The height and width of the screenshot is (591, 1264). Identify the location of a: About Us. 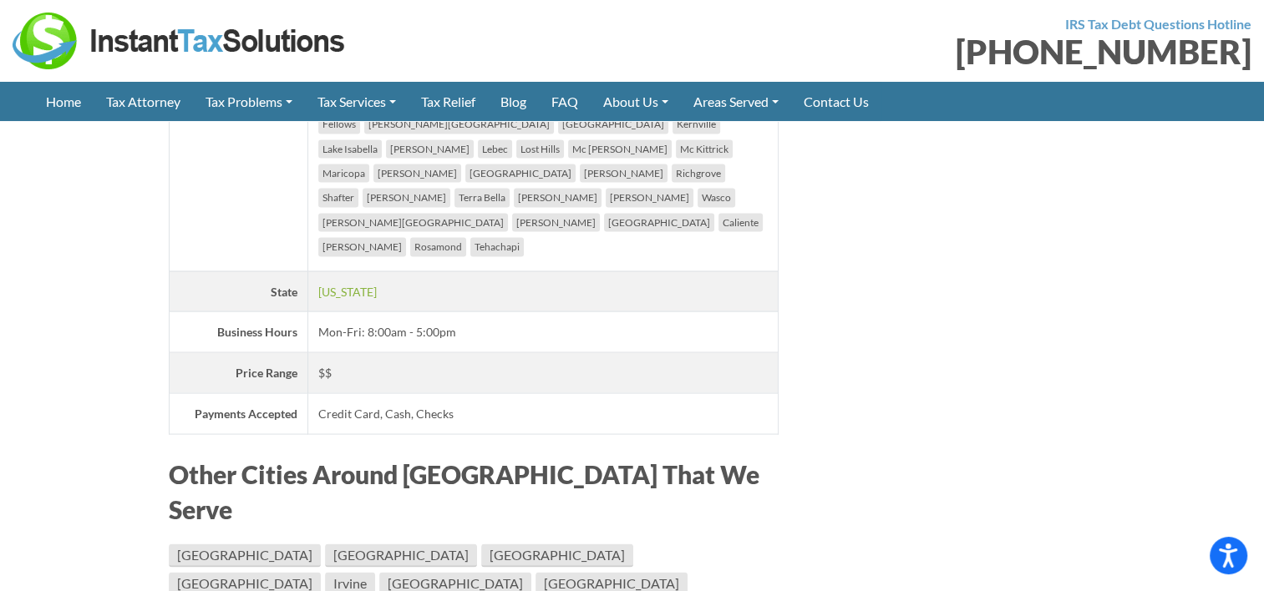
(636, 101).